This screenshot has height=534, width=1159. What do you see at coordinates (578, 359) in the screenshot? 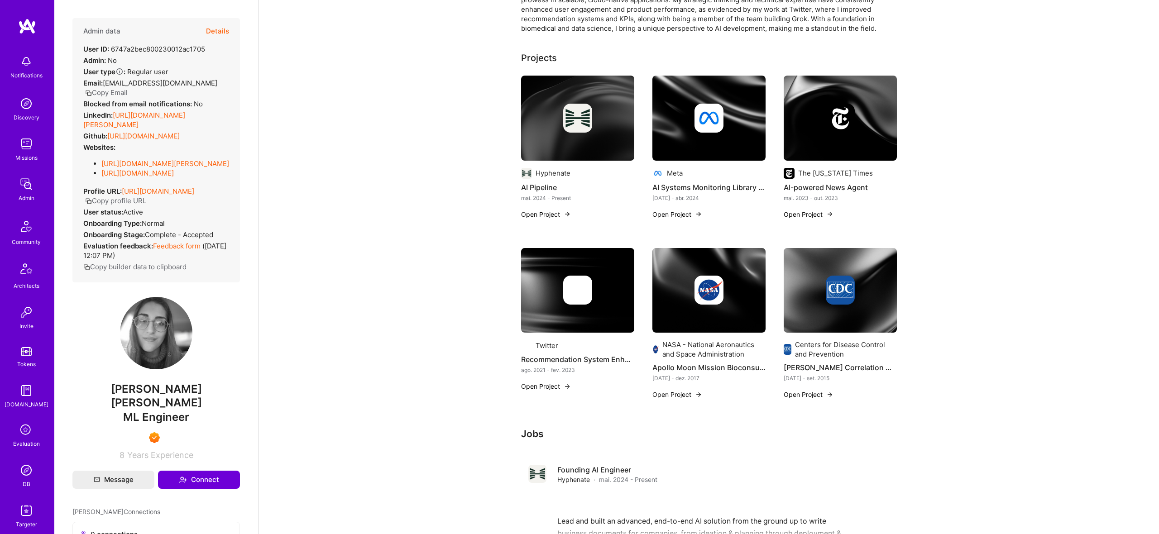
I see `h4: Recommendation System Enhancement` at bounding box center [578, 359].